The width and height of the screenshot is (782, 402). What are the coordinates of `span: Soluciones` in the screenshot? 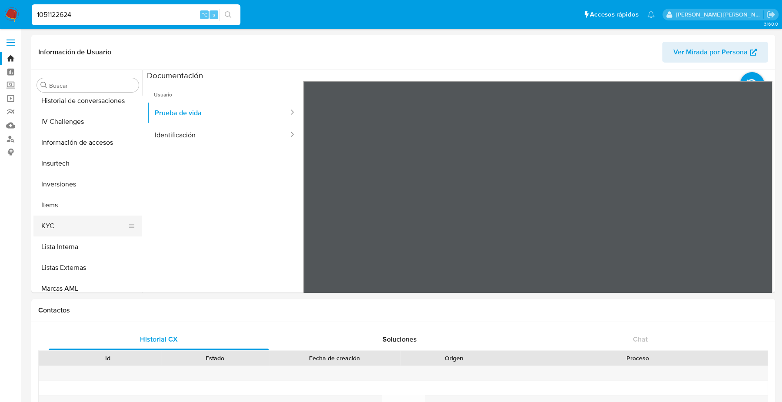 It's located at (399, 339).